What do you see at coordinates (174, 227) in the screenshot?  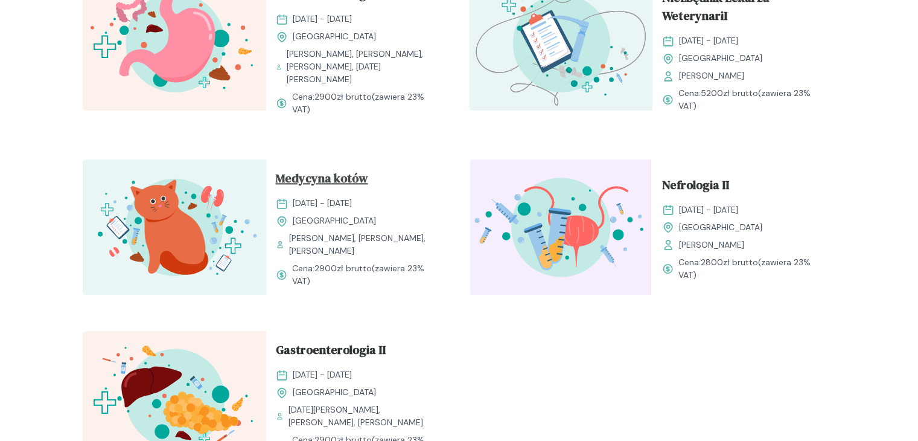 I see `img: aHfQZEMqNJQqH-e8_MedKot_T.svg` at bounding box center [174, 227].